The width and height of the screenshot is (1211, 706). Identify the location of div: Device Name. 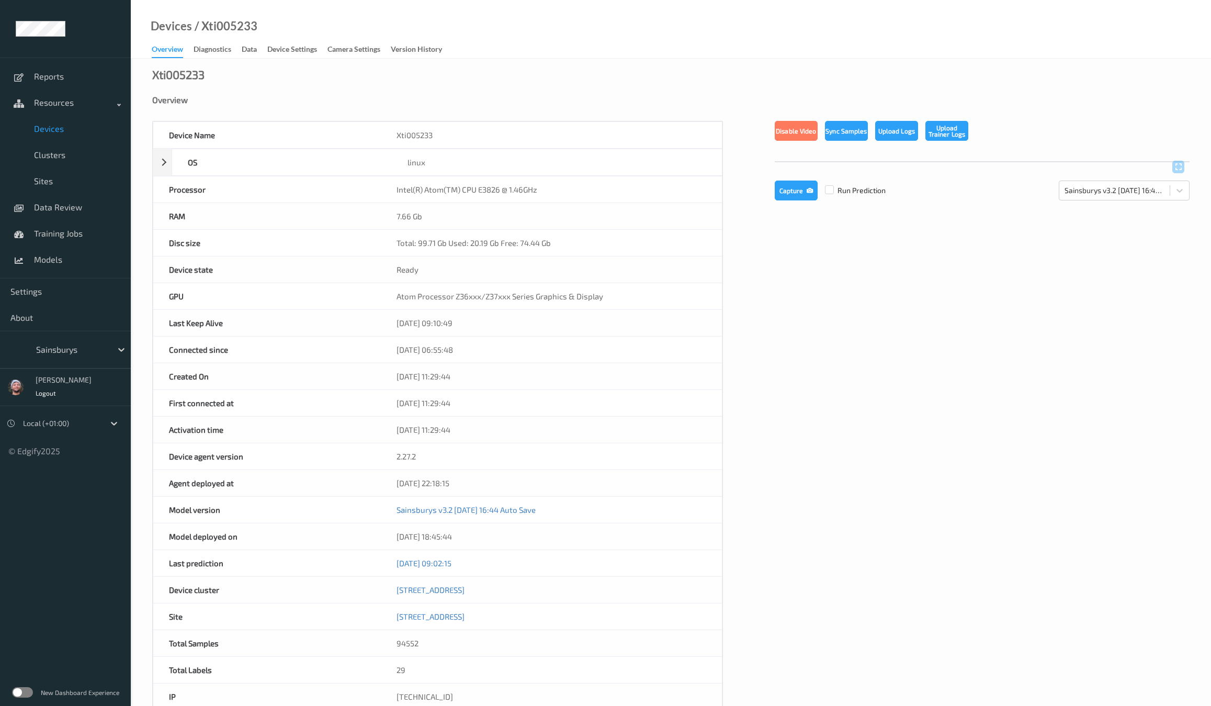
(267, 135).